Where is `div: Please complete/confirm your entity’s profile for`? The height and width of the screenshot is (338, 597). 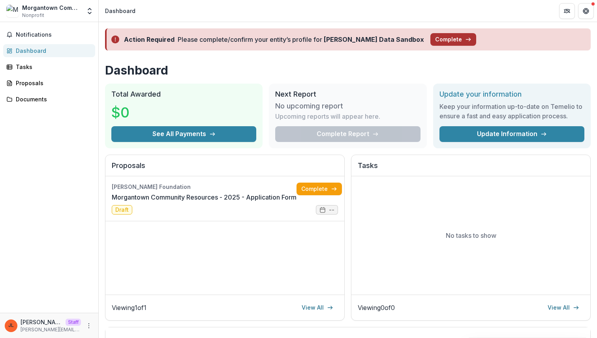
div: Please complete/confirm your entity’s profile for is located at coordinates (301, 39).